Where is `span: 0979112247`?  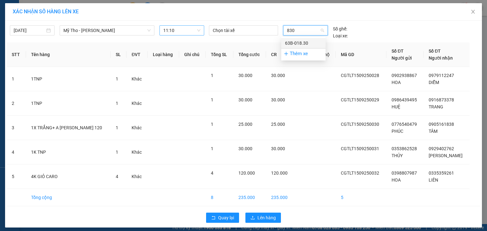
span: 0979112247 is located at coordinates (442, 76).